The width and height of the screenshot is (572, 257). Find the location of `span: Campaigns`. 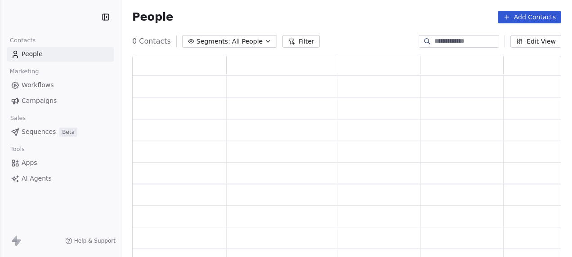

span: Campaigns is located at coordinates (39, 101).